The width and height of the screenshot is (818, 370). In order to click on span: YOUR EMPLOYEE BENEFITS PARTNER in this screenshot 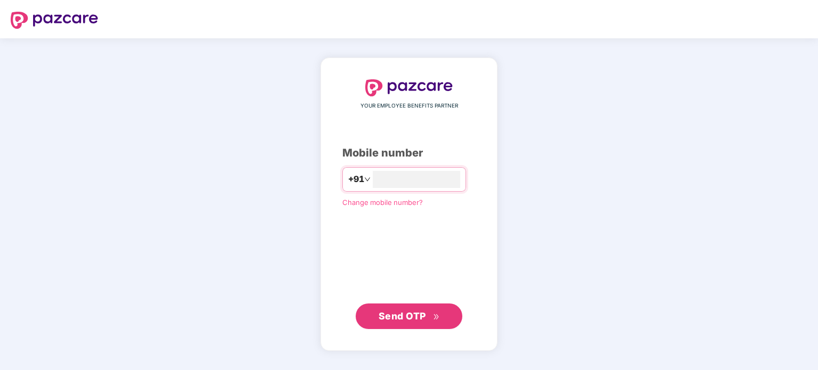, I will do `click(409, 106)`.